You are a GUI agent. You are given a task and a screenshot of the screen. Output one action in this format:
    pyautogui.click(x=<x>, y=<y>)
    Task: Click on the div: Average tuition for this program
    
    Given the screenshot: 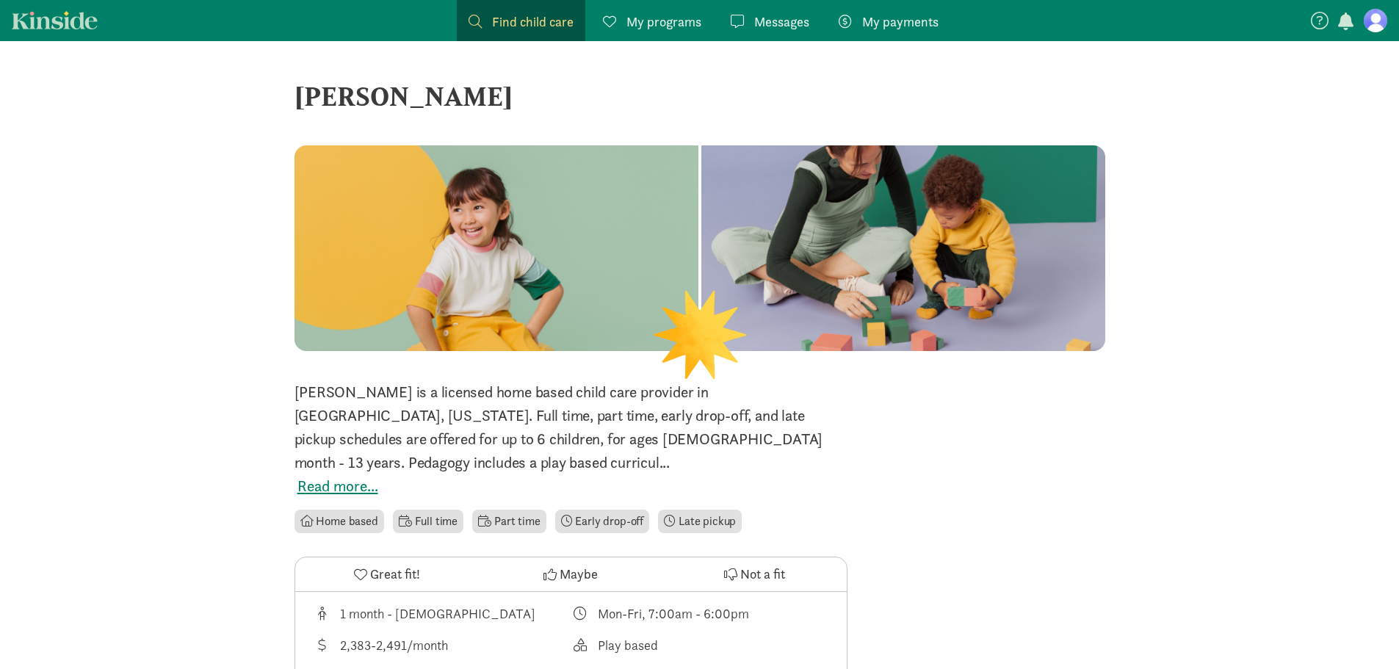 What is the action you would take?
    pyautogui.click(x=442, y=645)
    